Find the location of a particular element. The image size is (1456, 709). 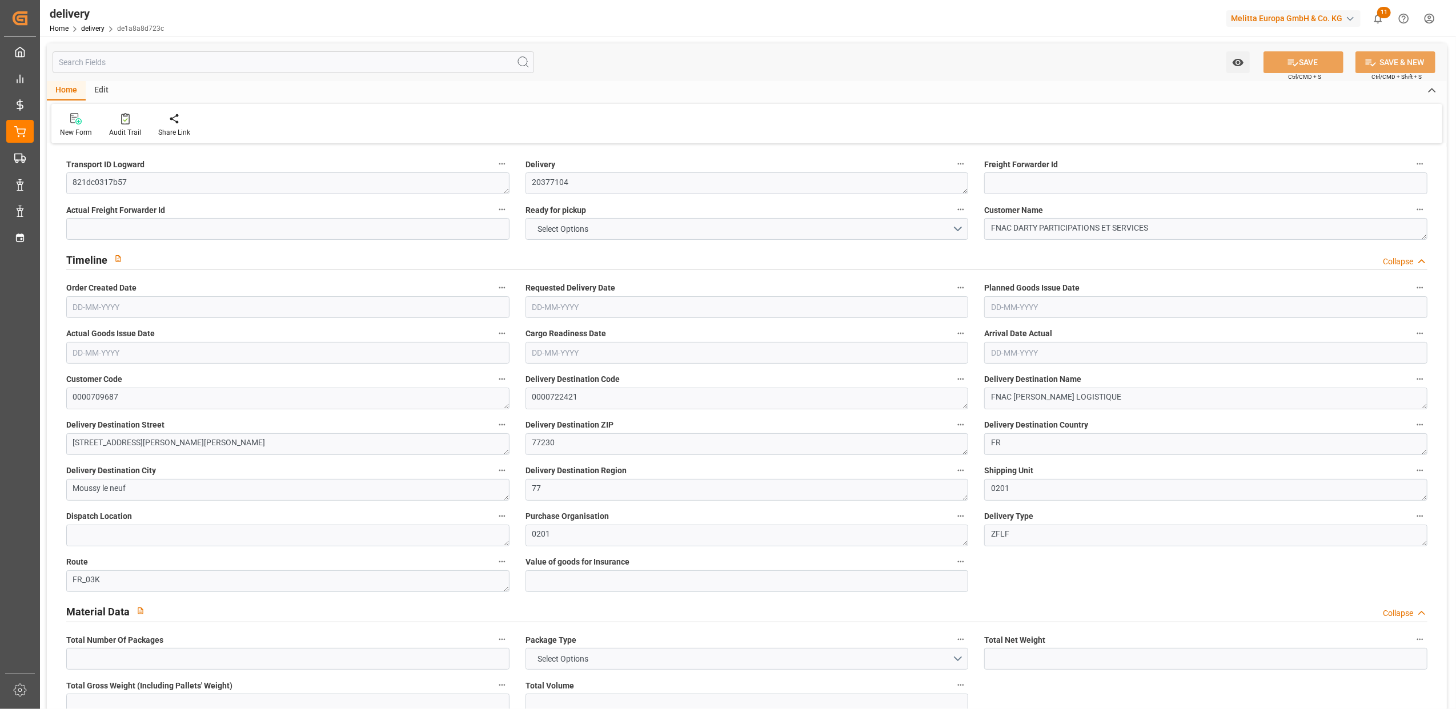

span: Arrival Date Actual is located at coordinates (1018, 334).